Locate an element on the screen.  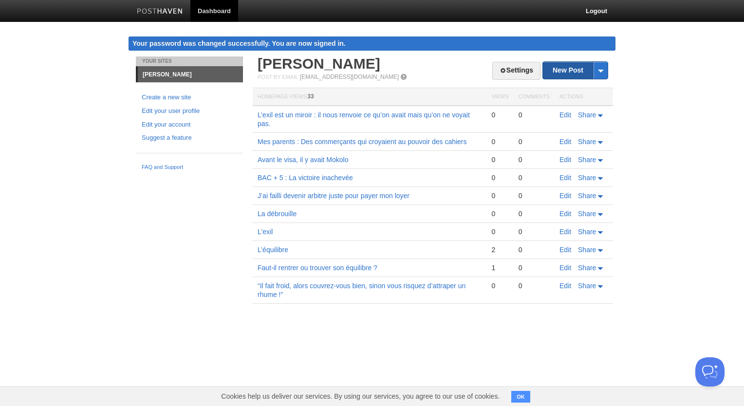
a: Avant le visa, il y avait Mokolo is located at coordinates (303, 160).